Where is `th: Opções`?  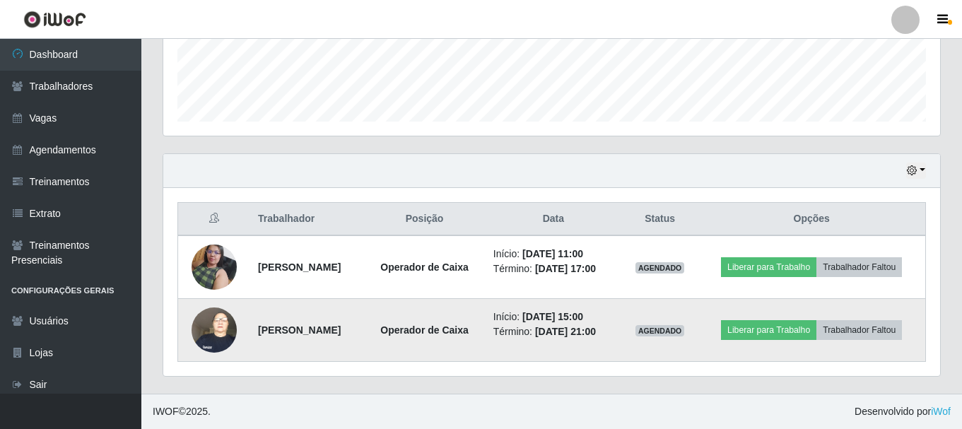 th: Opções is located at coordinates (812, 219).